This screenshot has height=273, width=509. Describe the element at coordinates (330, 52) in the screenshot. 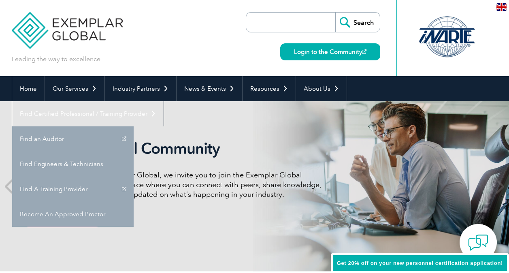

I see `a: Login to the Community` at that location.